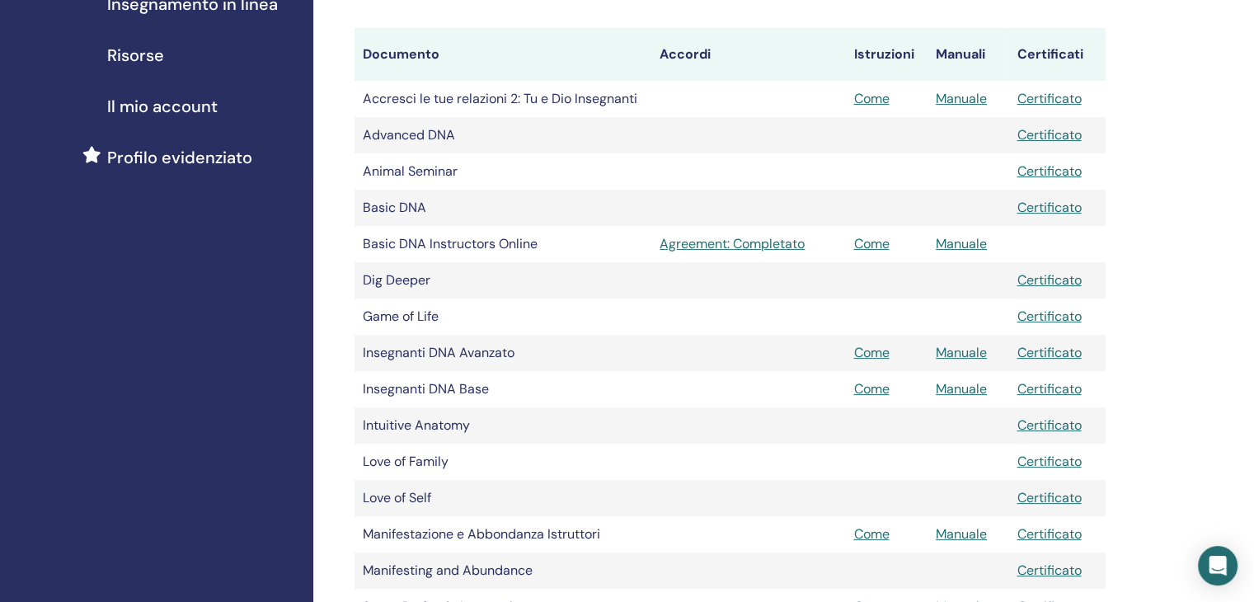 This screenshot has height=602, width=1254. Describe the element at coordinates (503, 353) in the screenshot. I see `td: Insegnanti DNA Avanzato` at that location.